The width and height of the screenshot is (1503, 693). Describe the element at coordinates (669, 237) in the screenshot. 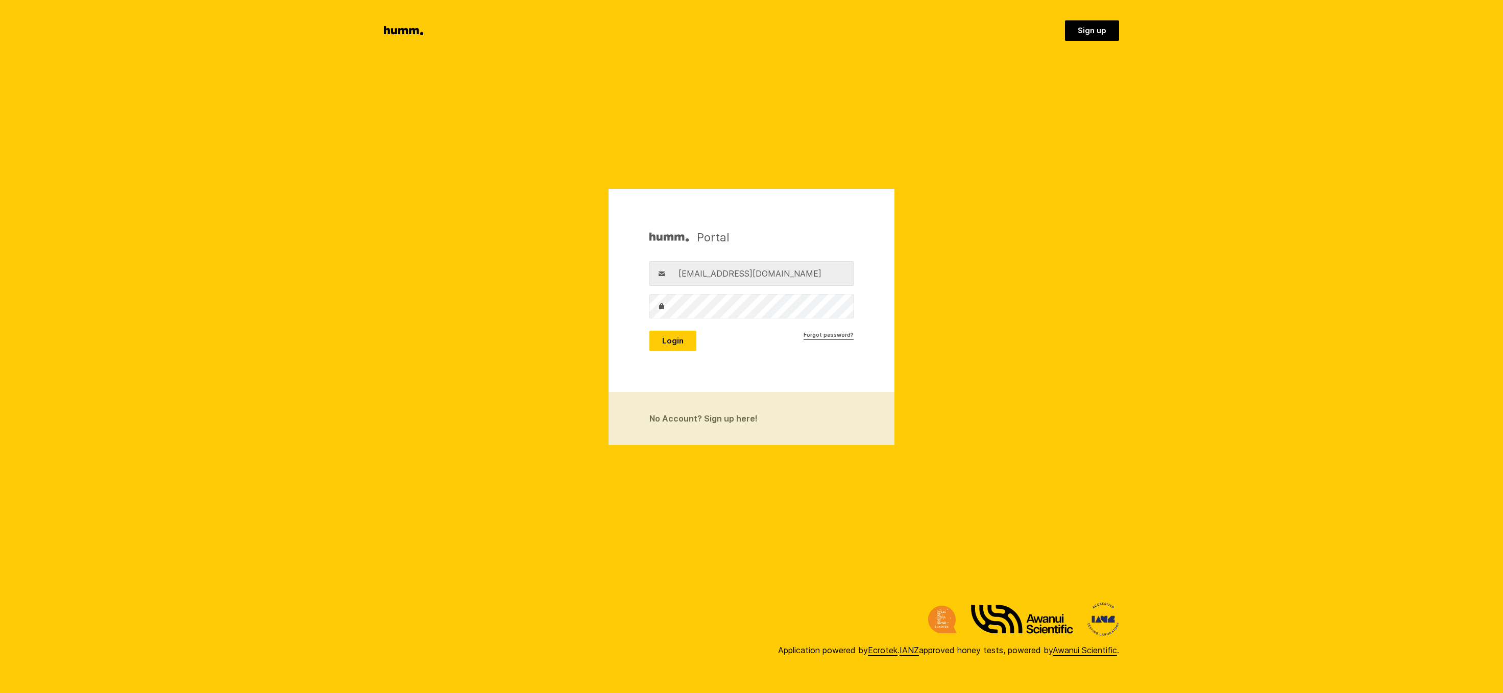

I see `img: Humm` at that location.